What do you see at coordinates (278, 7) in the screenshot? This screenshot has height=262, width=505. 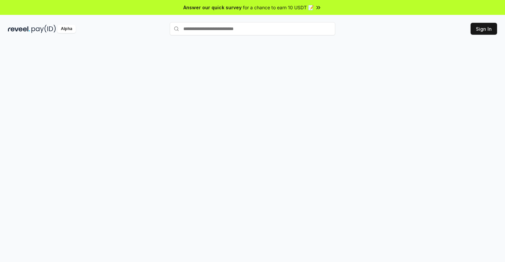 I see `span: for a chance to earn 10 USDT 📝` at bounding box center [278, 7].